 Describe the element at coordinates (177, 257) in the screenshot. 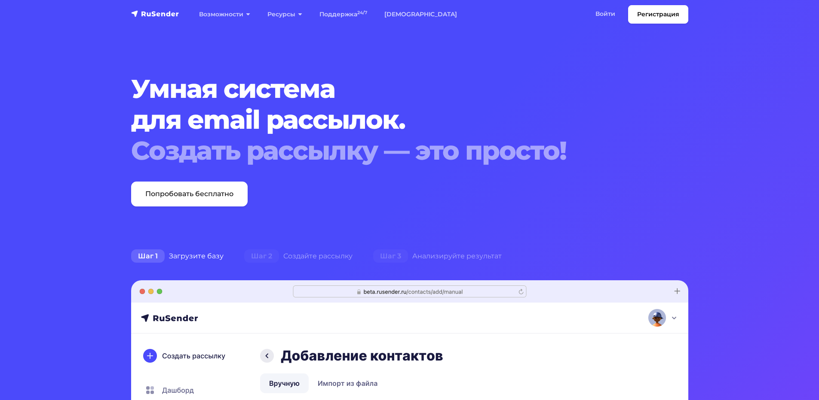

I see `div: Загрузите базу` at that location.